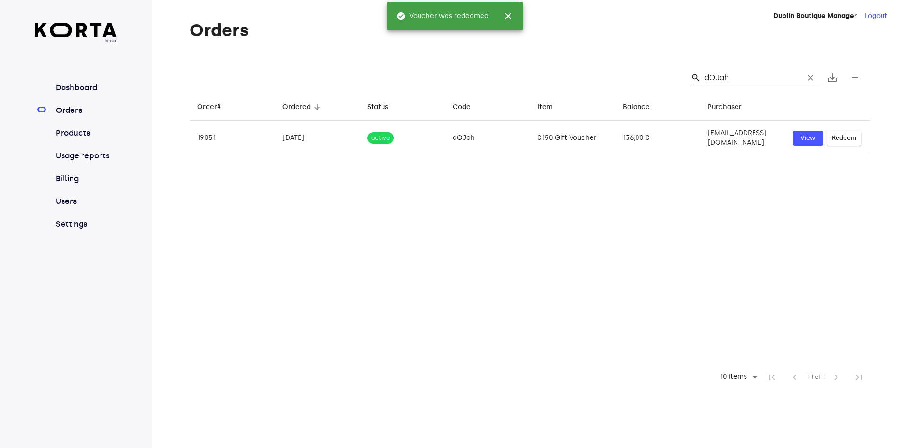 Image resolution: width=910 pixels, height=448 pixels. Describe the element at coordinates (508, 16) in the screenshot. I see `button: close` at that location.